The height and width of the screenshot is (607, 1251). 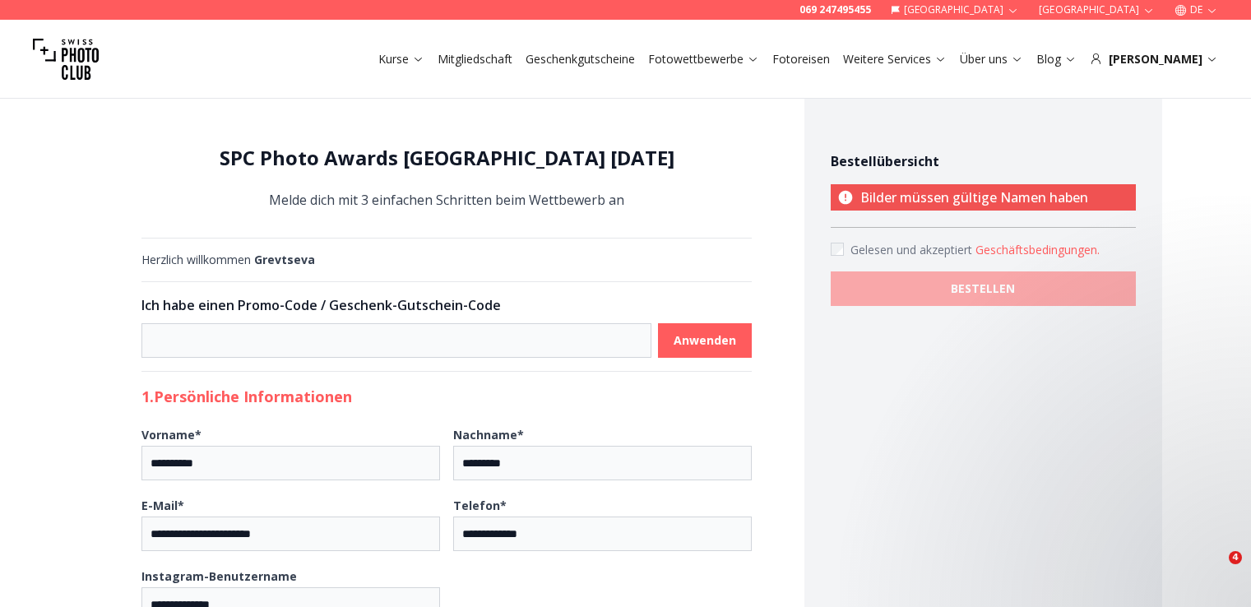 What do you see at coordinates (1235, 558) in the screenshot?
I see `span: 4` at bounding box center [1235, 558].